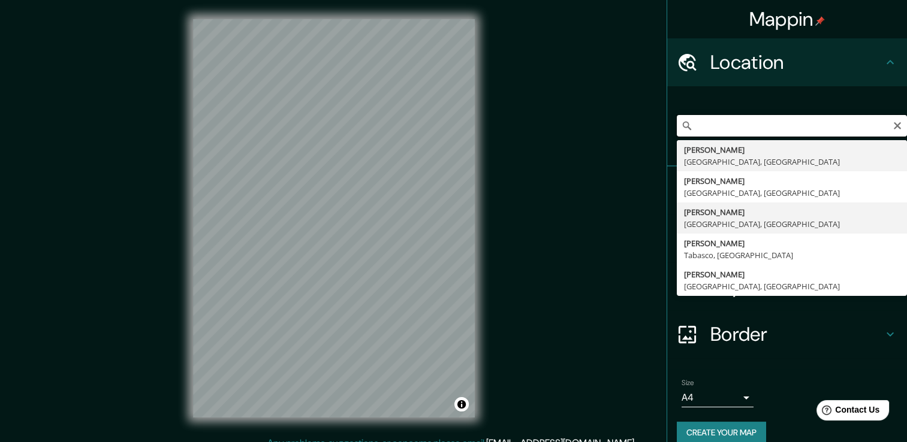 The image size is (907, 442). I want to click on label: Size, so click(687, 383).